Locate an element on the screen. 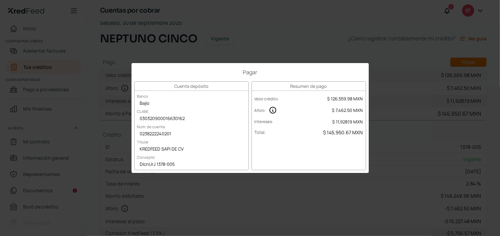  label: Titular is located at coordinates (143, 142).